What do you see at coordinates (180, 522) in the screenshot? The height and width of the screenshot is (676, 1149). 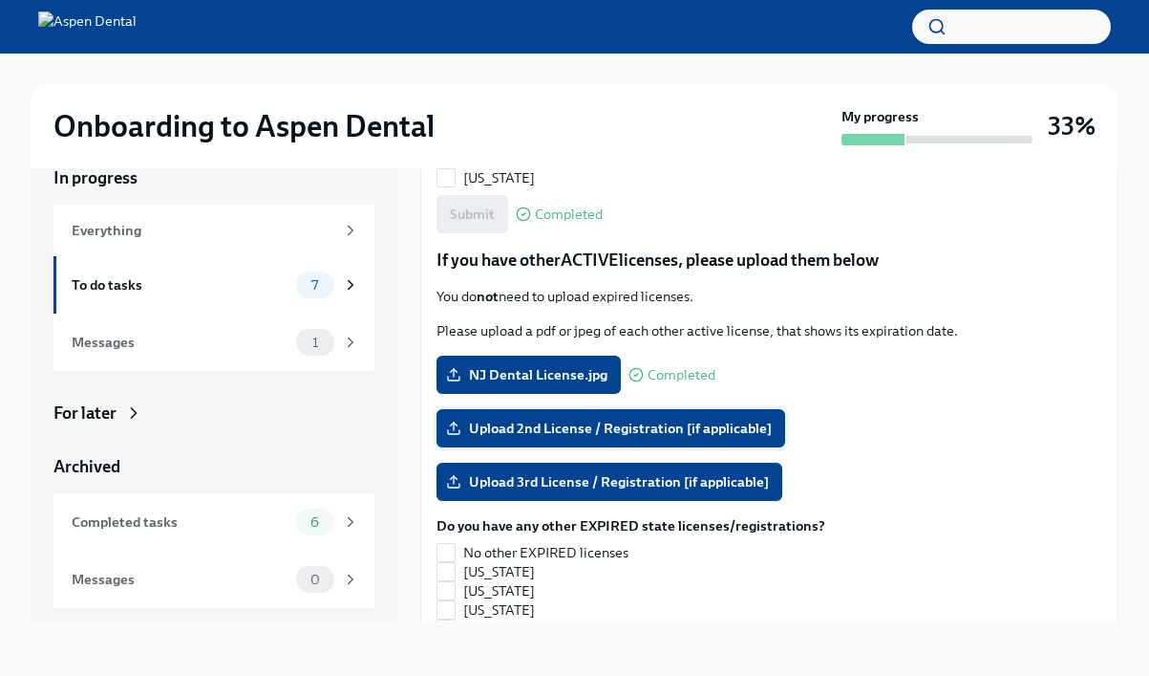 I see `div: Completed tasks` at bounding box center [180, 522].